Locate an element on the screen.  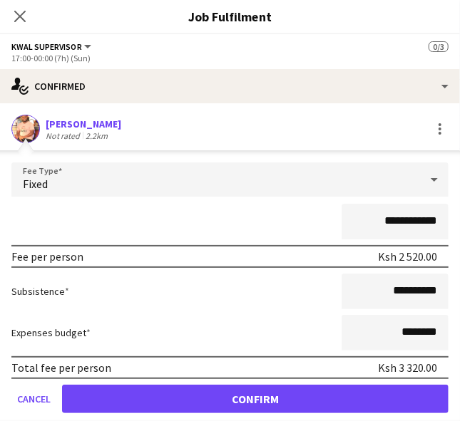
div: 17:00-00:00 (7h) (Sun) is located at coordinates (229, 58).